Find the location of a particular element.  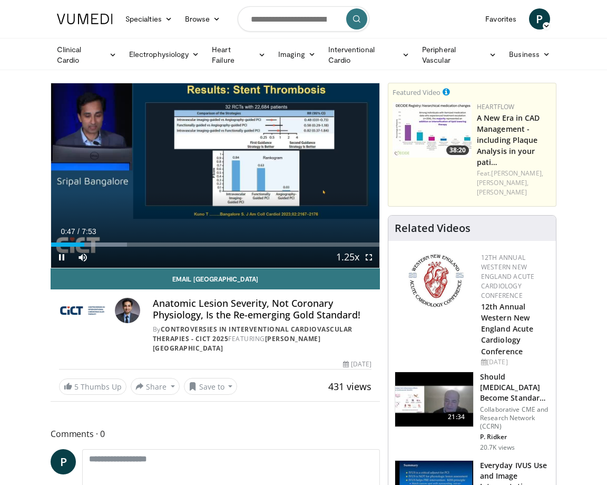

div: By FEATURING is located at coordinates (262, 339).